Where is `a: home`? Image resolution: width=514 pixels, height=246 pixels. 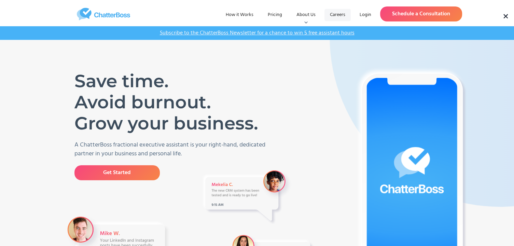 a: home is located at coordinates (103, 14).